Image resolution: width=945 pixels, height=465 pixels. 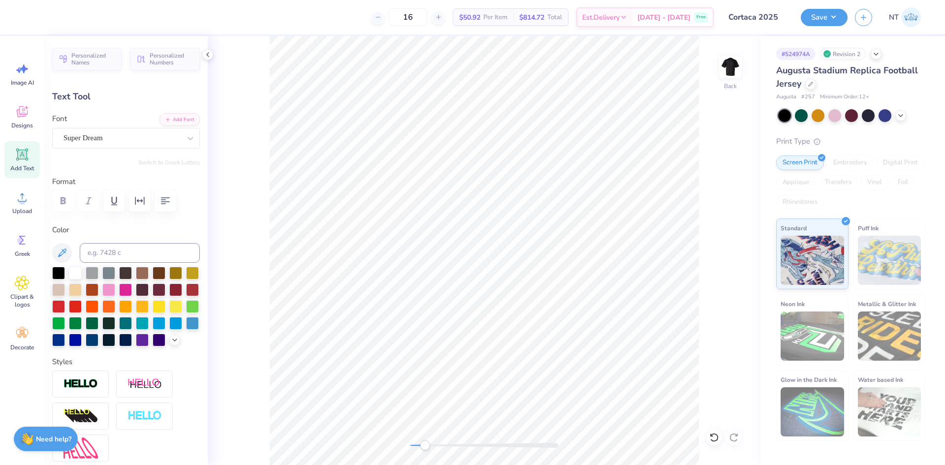 What do you see at coordinates (601, 17) in the screenshot?
I see `span: Est. Delivery` at bounding box center [601, 17].